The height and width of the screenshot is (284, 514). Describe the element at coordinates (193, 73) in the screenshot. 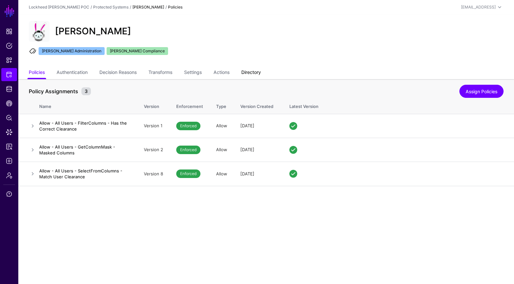

I see `a: Settings` at that location.